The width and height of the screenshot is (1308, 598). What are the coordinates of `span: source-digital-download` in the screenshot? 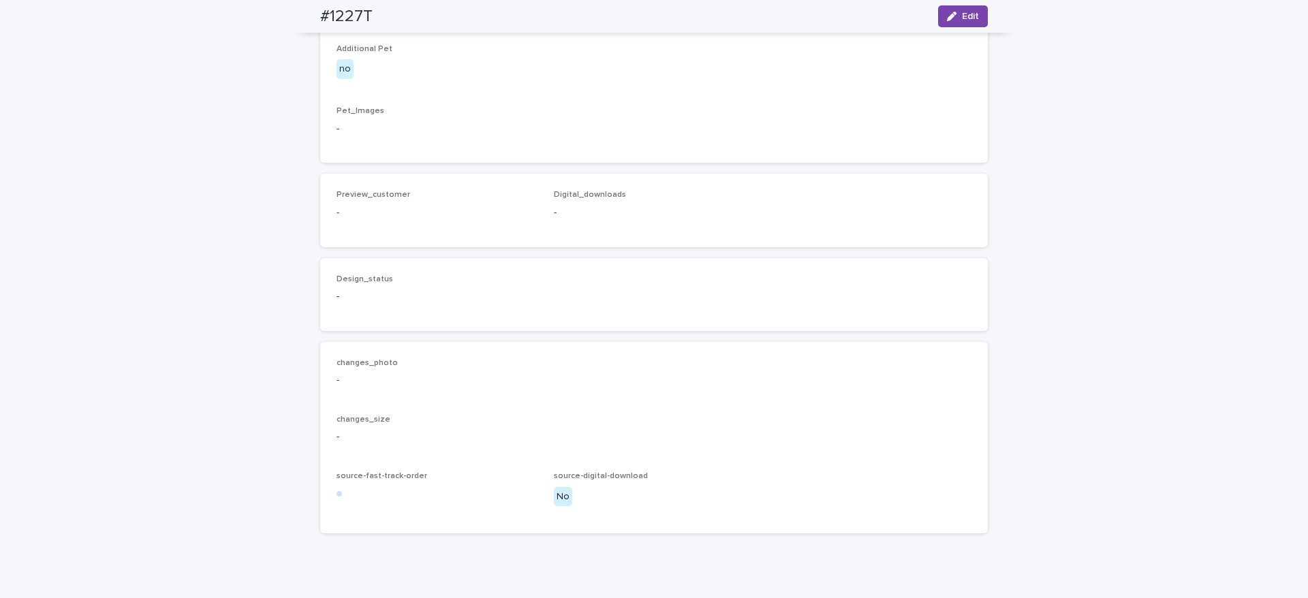 It's located at (601, 476).